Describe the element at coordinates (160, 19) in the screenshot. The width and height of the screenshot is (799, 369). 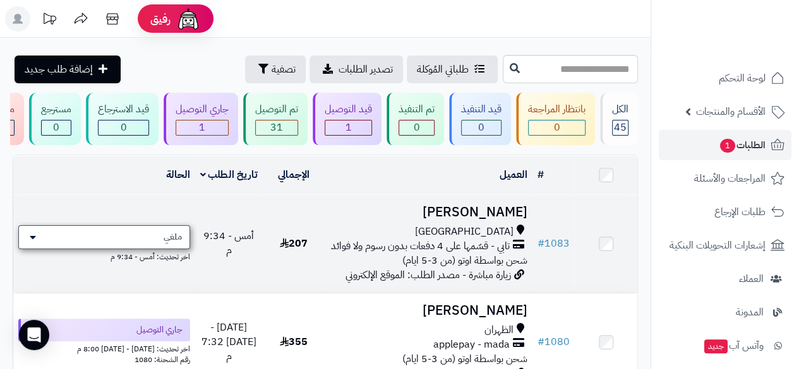
I see `span: رفيق` at that location.